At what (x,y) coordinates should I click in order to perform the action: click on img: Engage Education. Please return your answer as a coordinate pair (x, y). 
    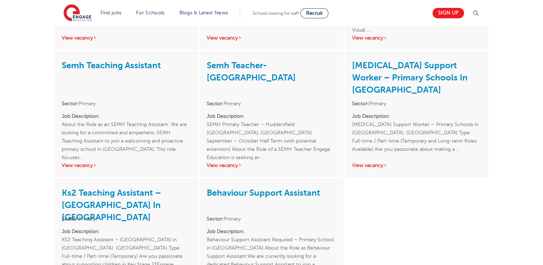
    Looking at the image, I should click on (78, 13).